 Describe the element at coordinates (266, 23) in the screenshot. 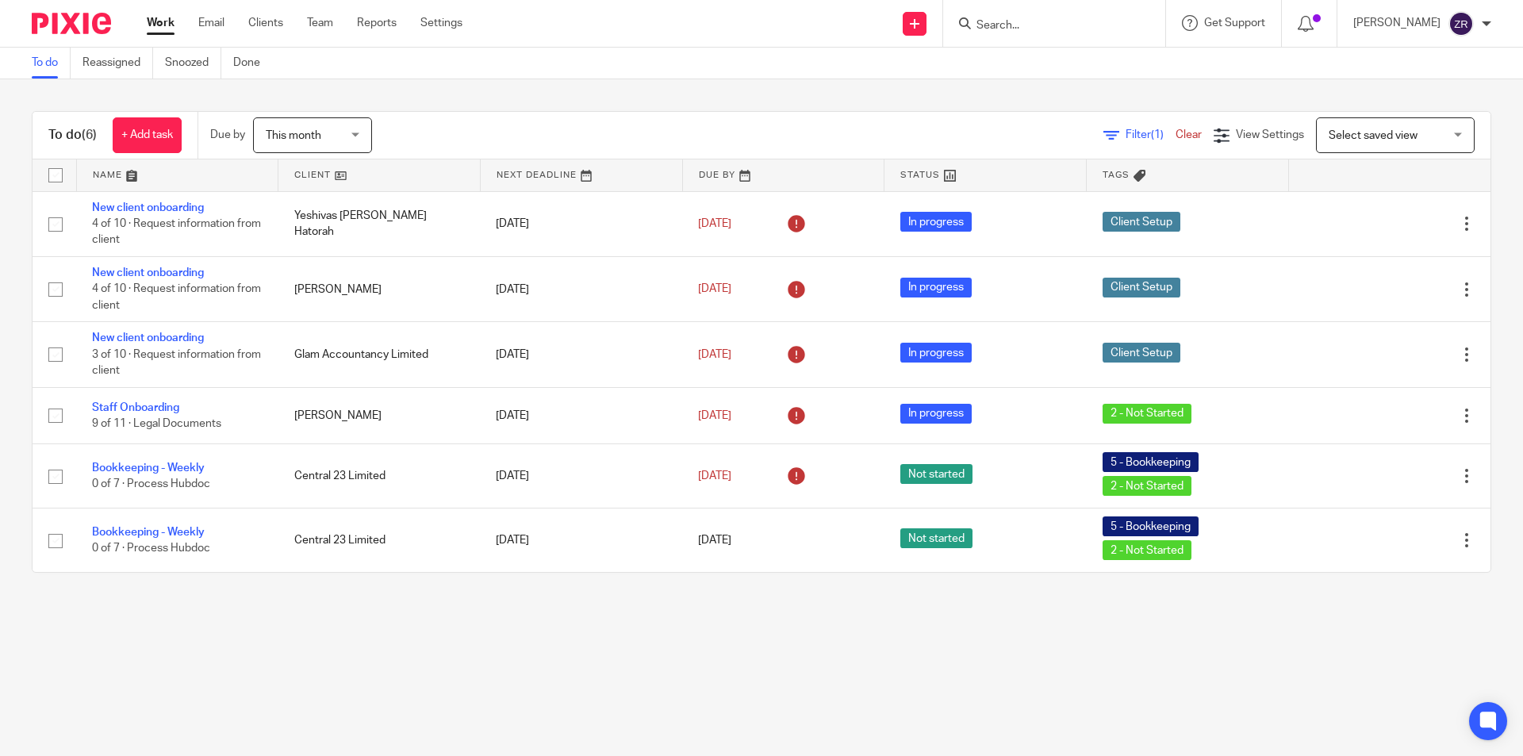

I see `a: Clients` at that location.